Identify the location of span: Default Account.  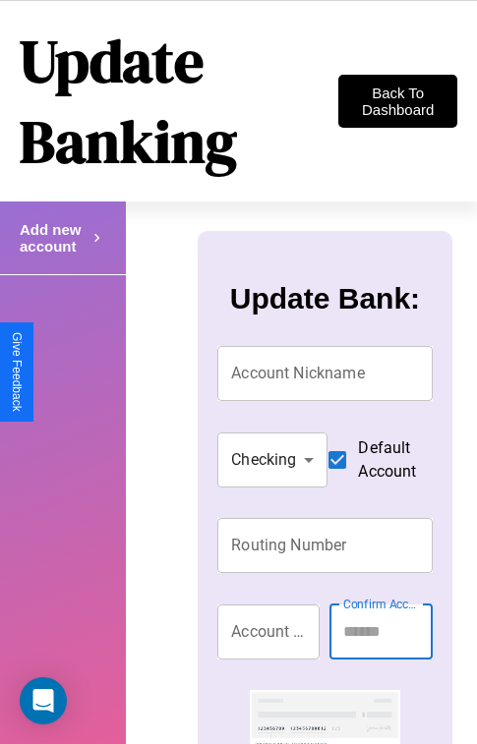
(386, 460).